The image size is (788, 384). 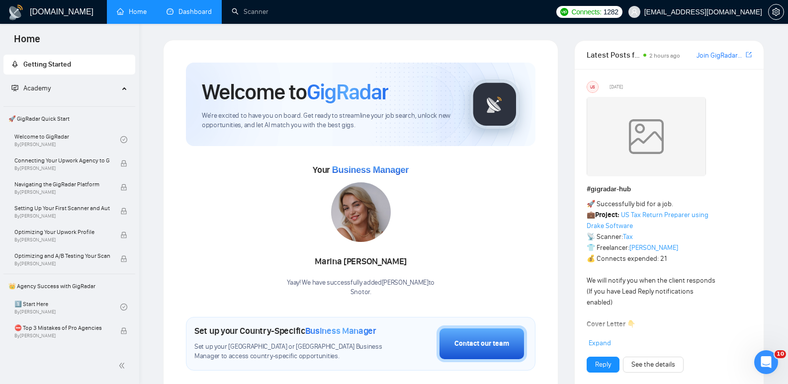 What do you see at coordinates (593, 87) in the screenshot?
I see `div: US` at bounding box center [593, 87].